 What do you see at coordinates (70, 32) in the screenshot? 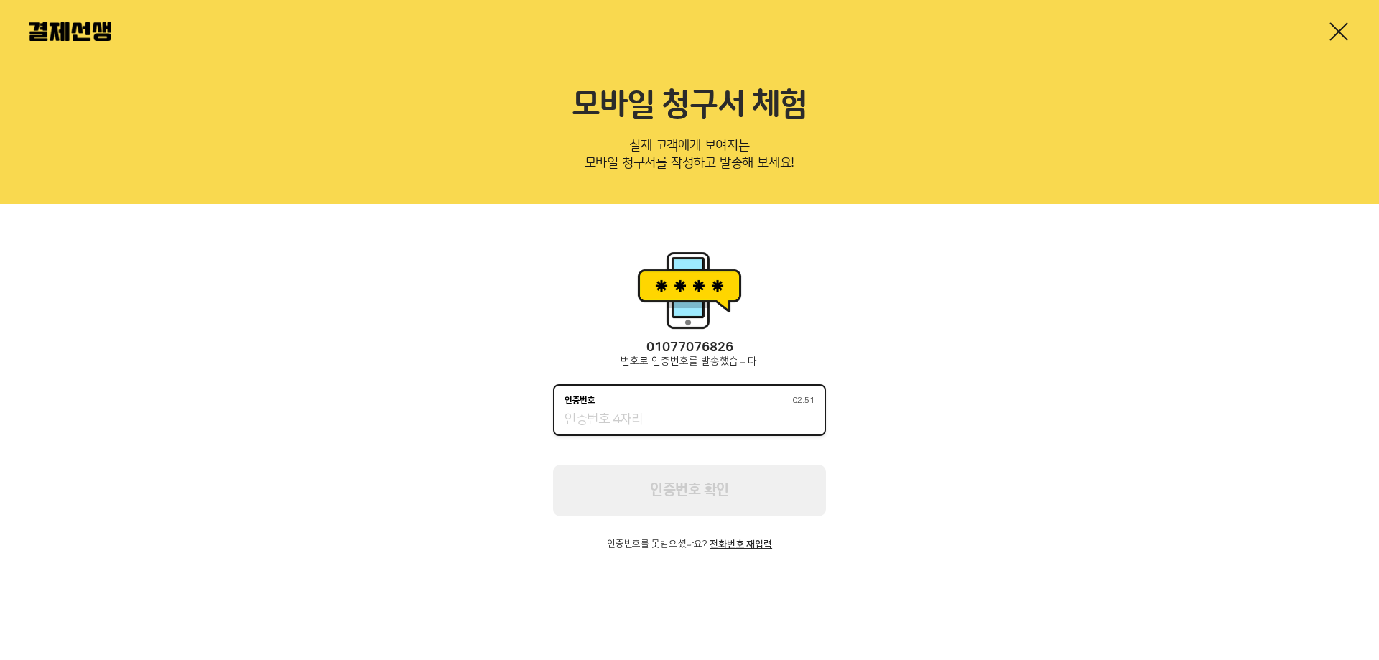
I see `img: 결제선생` at bounding box center [70, 32].